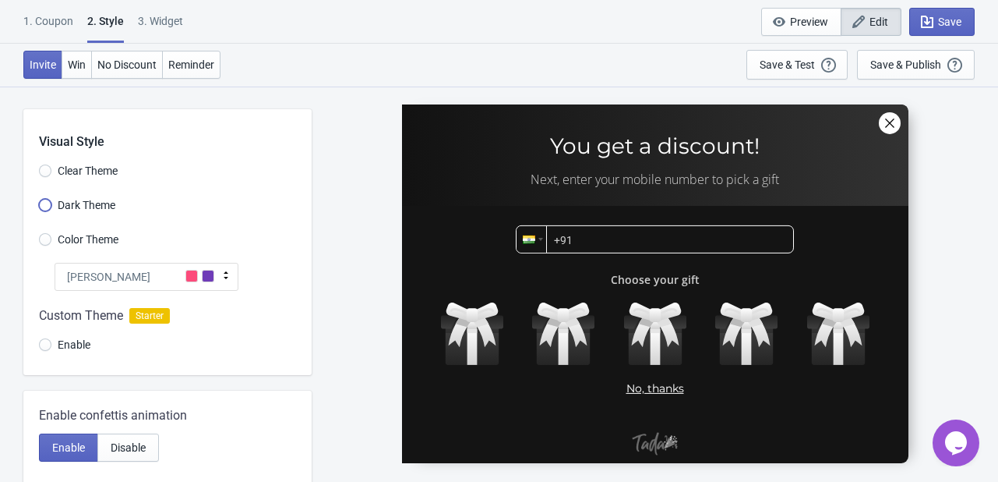 The image size is (998, 482). I want to click on span: No Discount, so click(127, 65).